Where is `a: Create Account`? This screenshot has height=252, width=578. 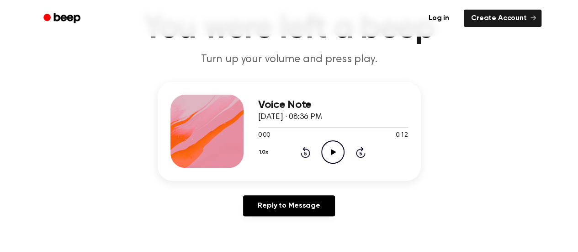
a: Create Account is located at coordinates (503, 18).